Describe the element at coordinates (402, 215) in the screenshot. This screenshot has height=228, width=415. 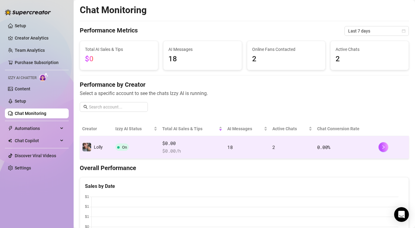
I see `div: Open Intercom Messenger` at that location.